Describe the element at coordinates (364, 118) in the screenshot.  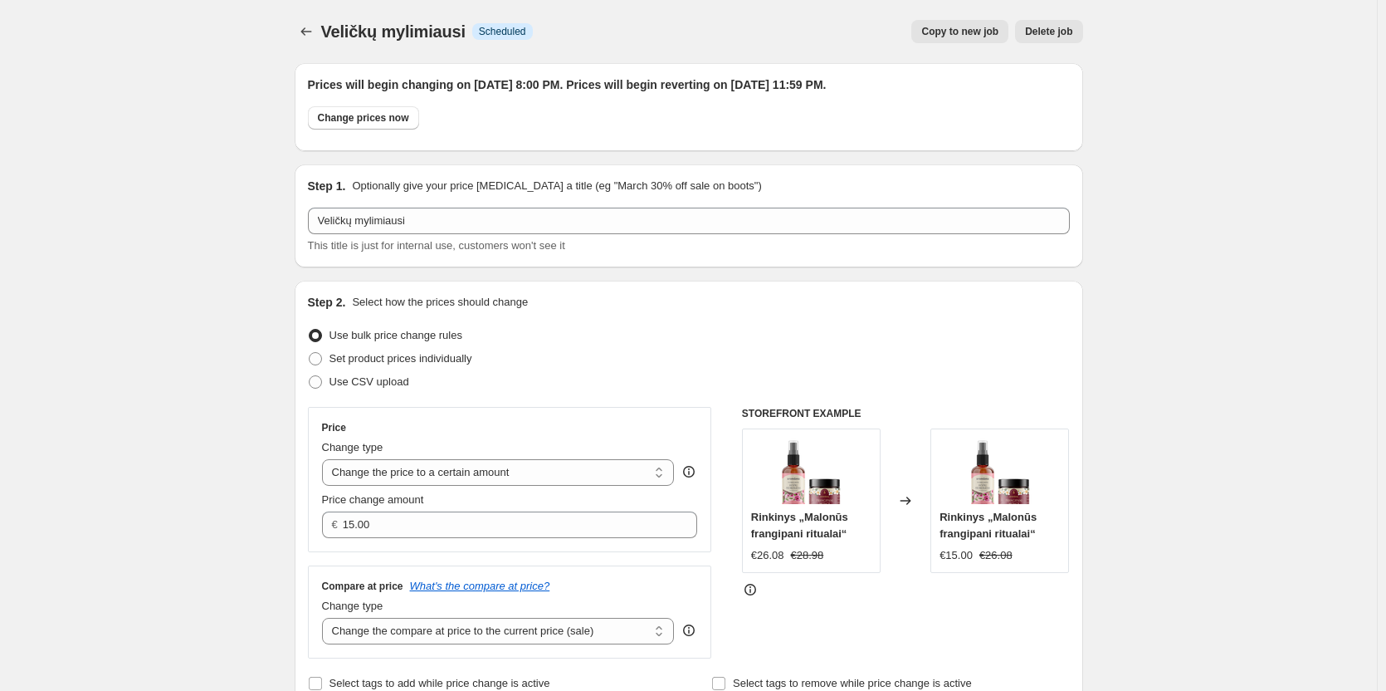
I see `span: Change prices now` at that location.